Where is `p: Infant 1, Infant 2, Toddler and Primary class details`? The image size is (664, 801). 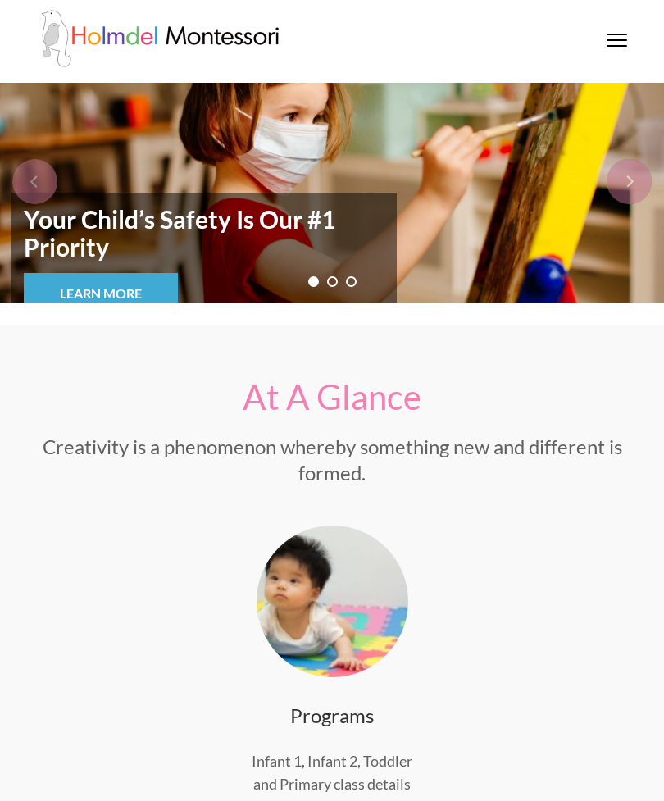 p: Infant 1, Infant 2, Toddler and Primary class details is located at coordinates (332, 772).